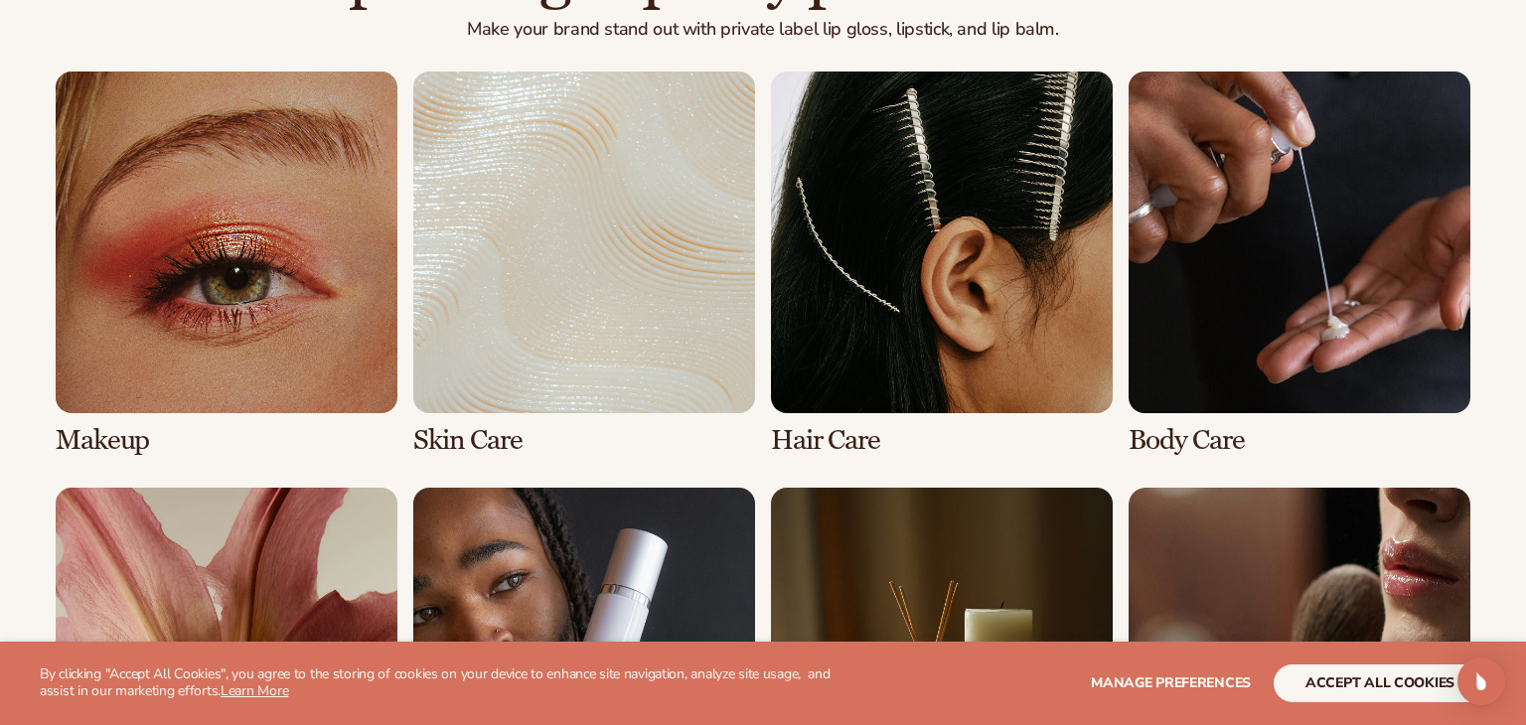  What do you see at coordinates (226, 263) in the screenshot?
I see `div: 1 / 8` at bounding box center [226, 263].